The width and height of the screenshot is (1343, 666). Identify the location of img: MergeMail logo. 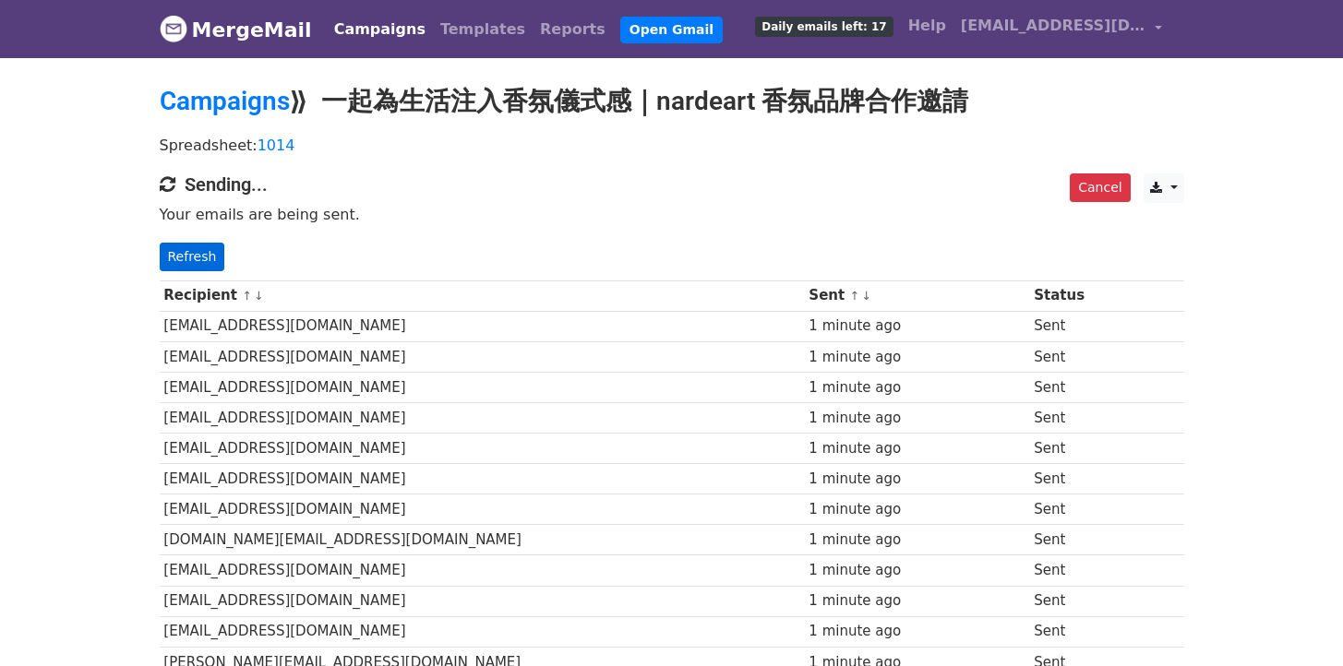
(173, 29).